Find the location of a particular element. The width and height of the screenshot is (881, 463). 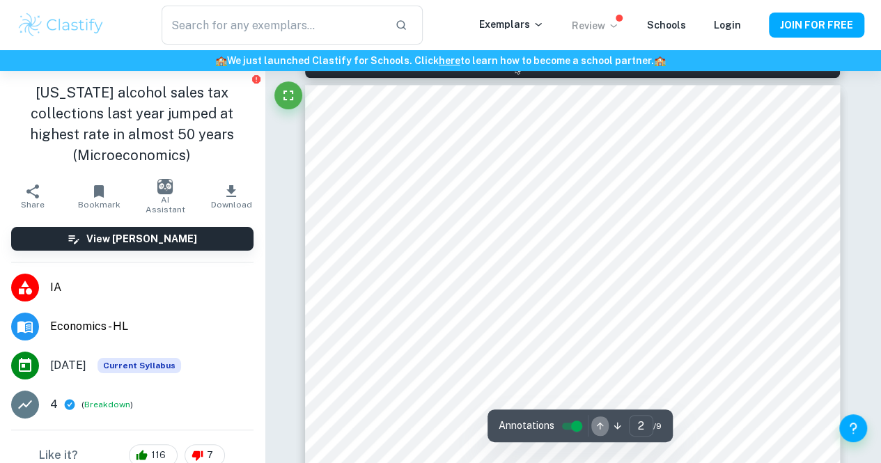

button: Report issue is located at coordinates (256, 79).